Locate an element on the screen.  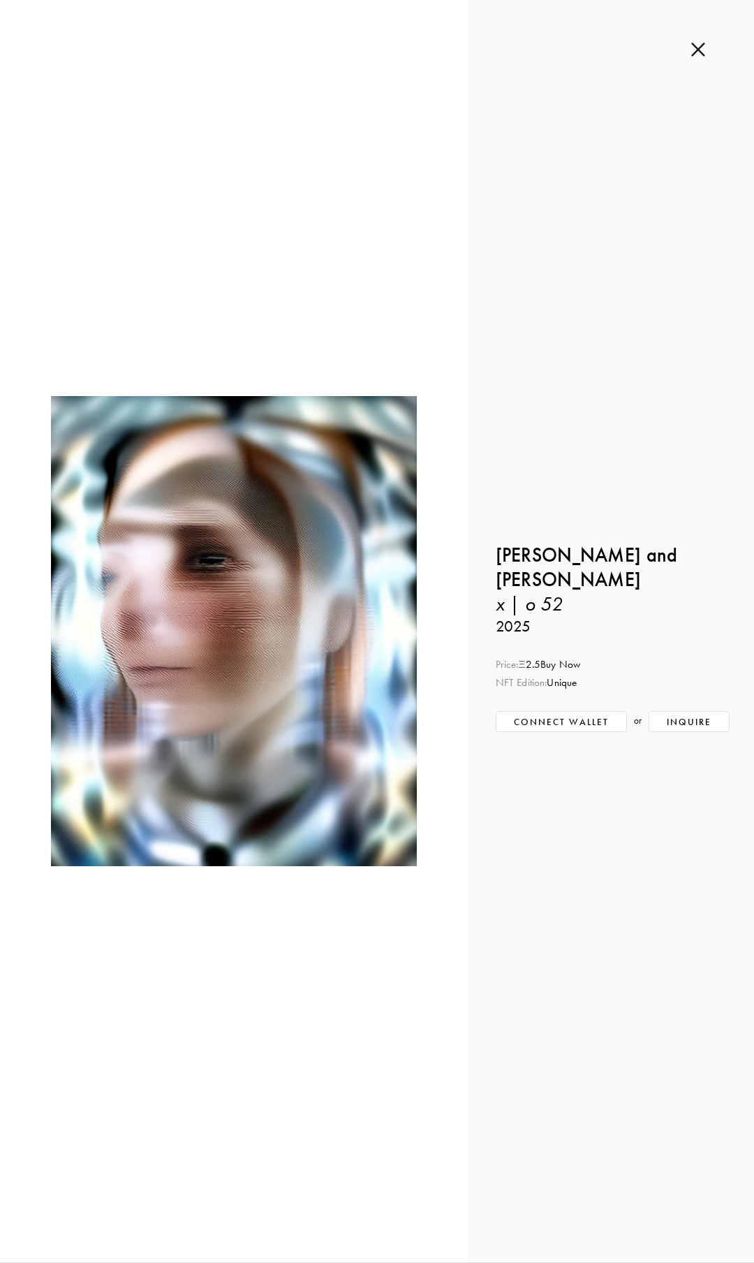
div: Unique is located at coordinates (611, 682).